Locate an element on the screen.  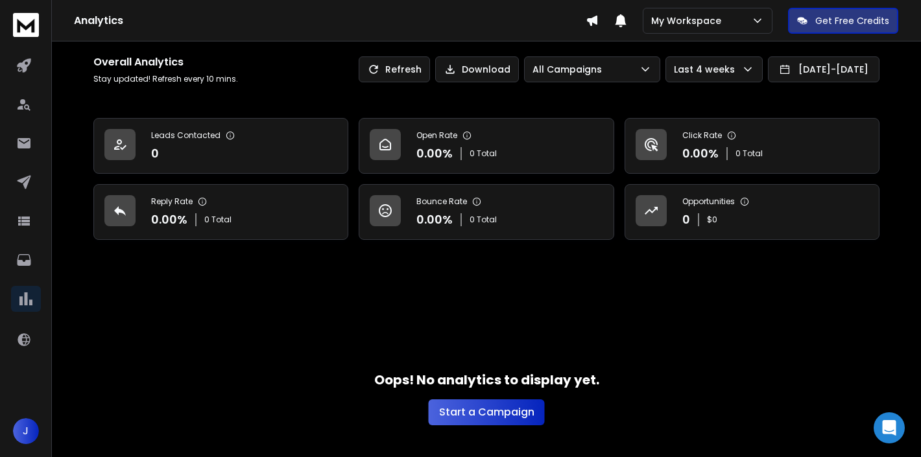
p: Opportunities is located at coordinates (708, 202).